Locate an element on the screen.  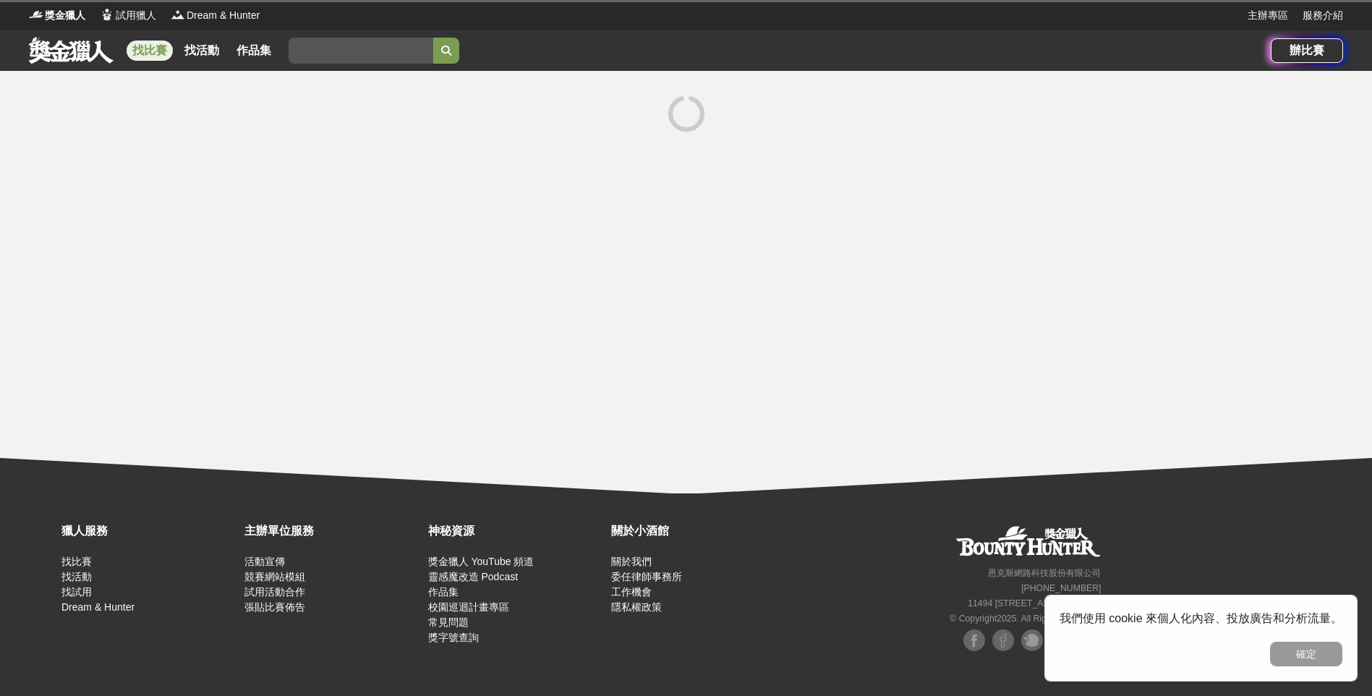
a: 競賽網站模組 is located at coordinates (275, 577).